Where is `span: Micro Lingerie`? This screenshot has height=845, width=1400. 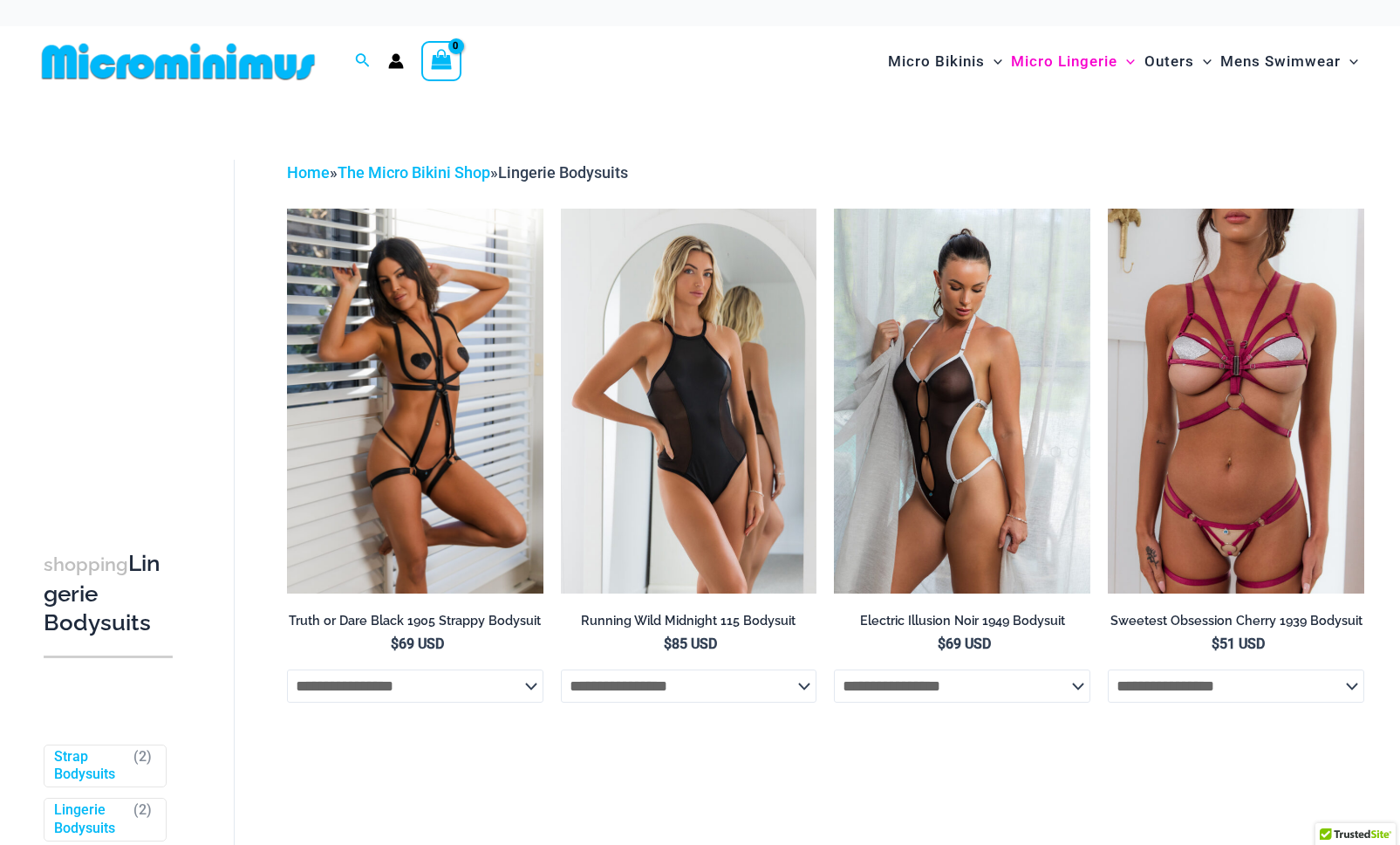
span: Micro Lingerie is located at coordinates (1064, 61).